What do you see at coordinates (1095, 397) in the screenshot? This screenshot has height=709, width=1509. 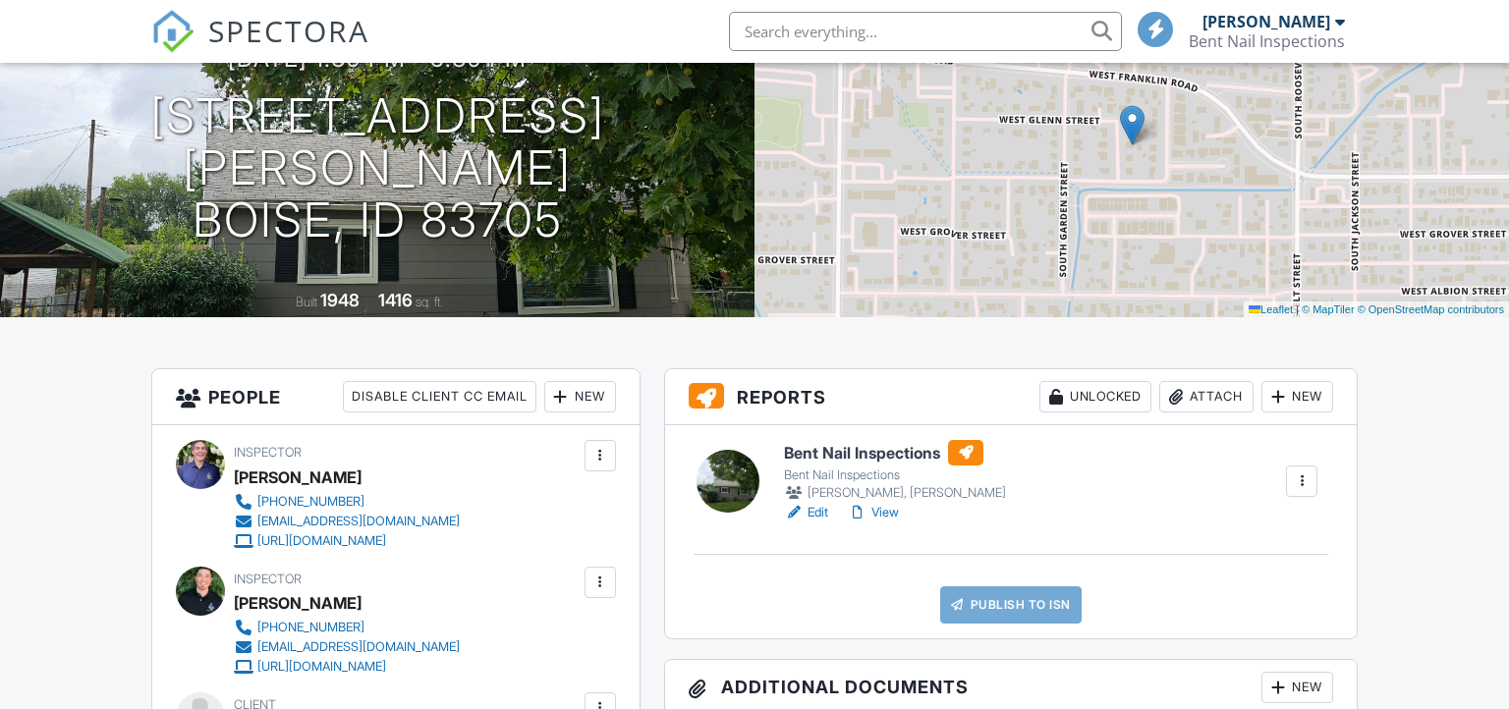 I see `div: Unlocked` at bounding box center [1095, 397].